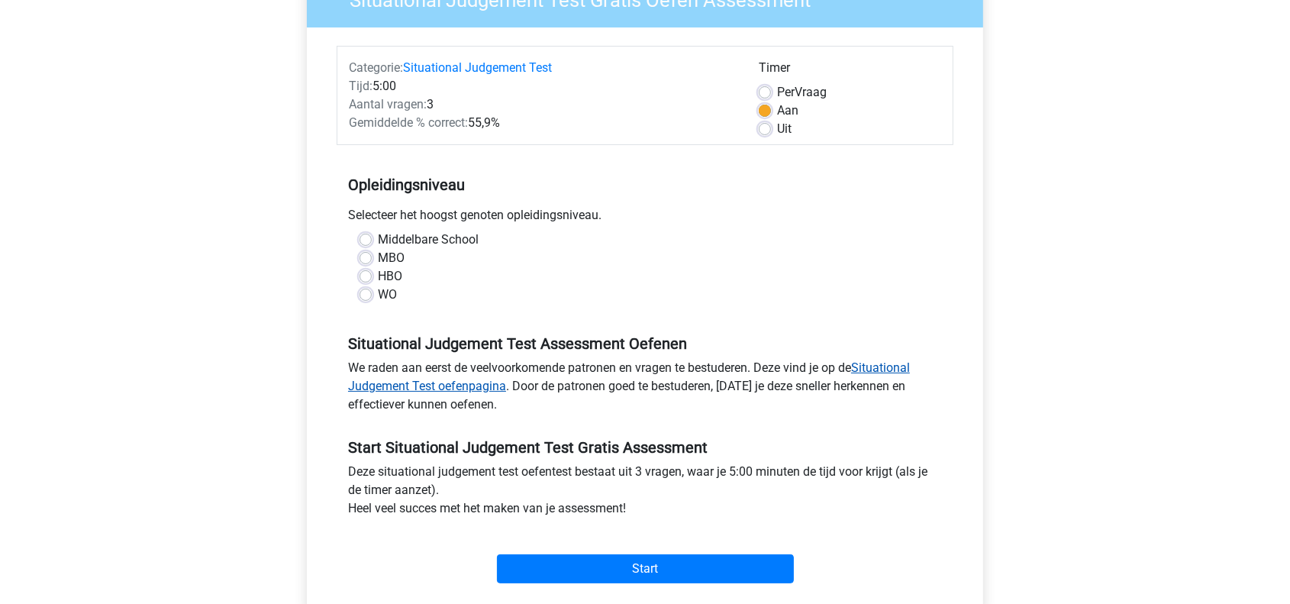 The width and height of the screenshot is (1290, 604). I want to click on span: Aantal vragen:, so click(388, 104).